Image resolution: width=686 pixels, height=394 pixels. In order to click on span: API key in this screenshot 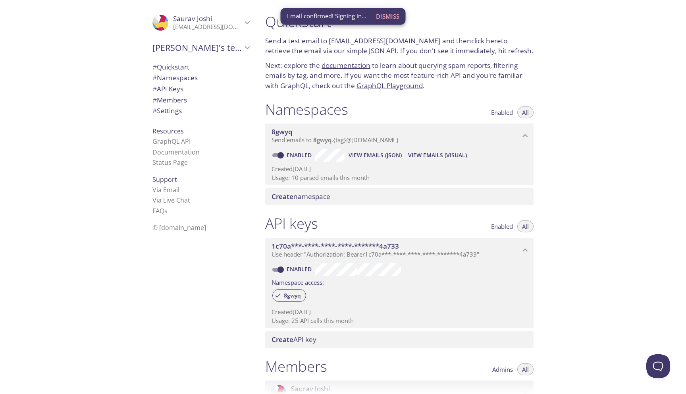, I will do `click(294, 339)`.